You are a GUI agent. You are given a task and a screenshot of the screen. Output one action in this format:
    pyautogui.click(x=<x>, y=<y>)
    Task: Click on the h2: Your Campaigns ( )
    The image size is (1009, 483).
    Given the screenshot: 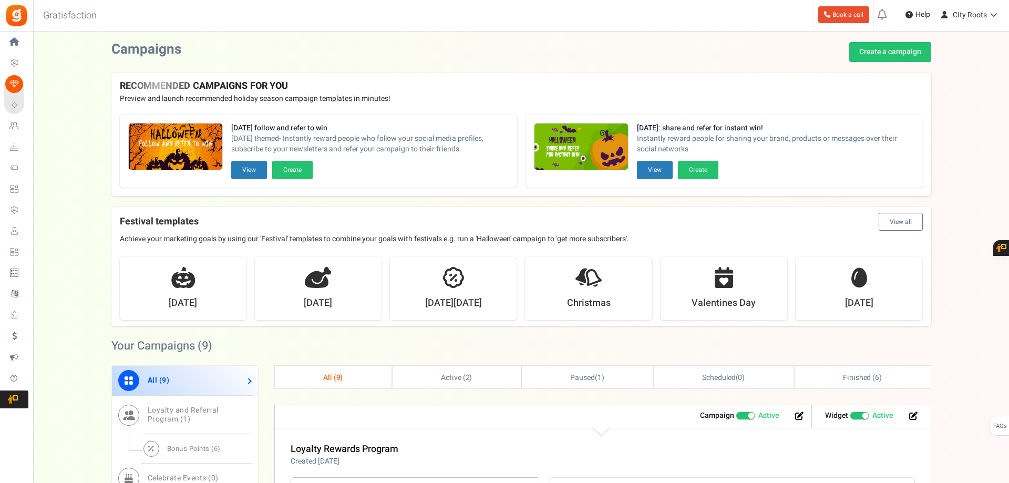 What is the action you would take?
    pyautogui.click(x=162, y=346)
    